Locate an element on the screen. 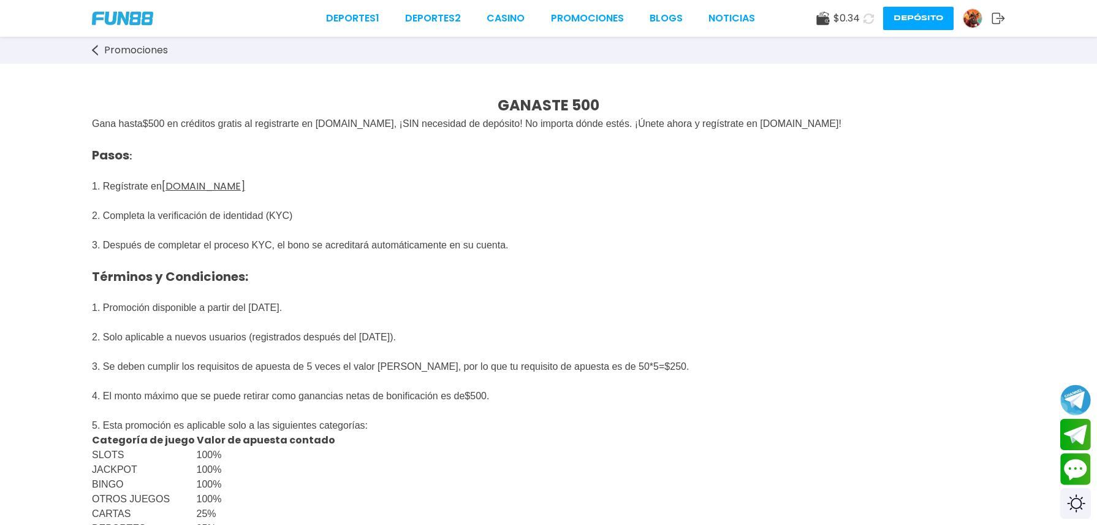 Image resolution: width=1097 pixels, height=525 pixels. span: Promociones is located at coordinates (136, 50).